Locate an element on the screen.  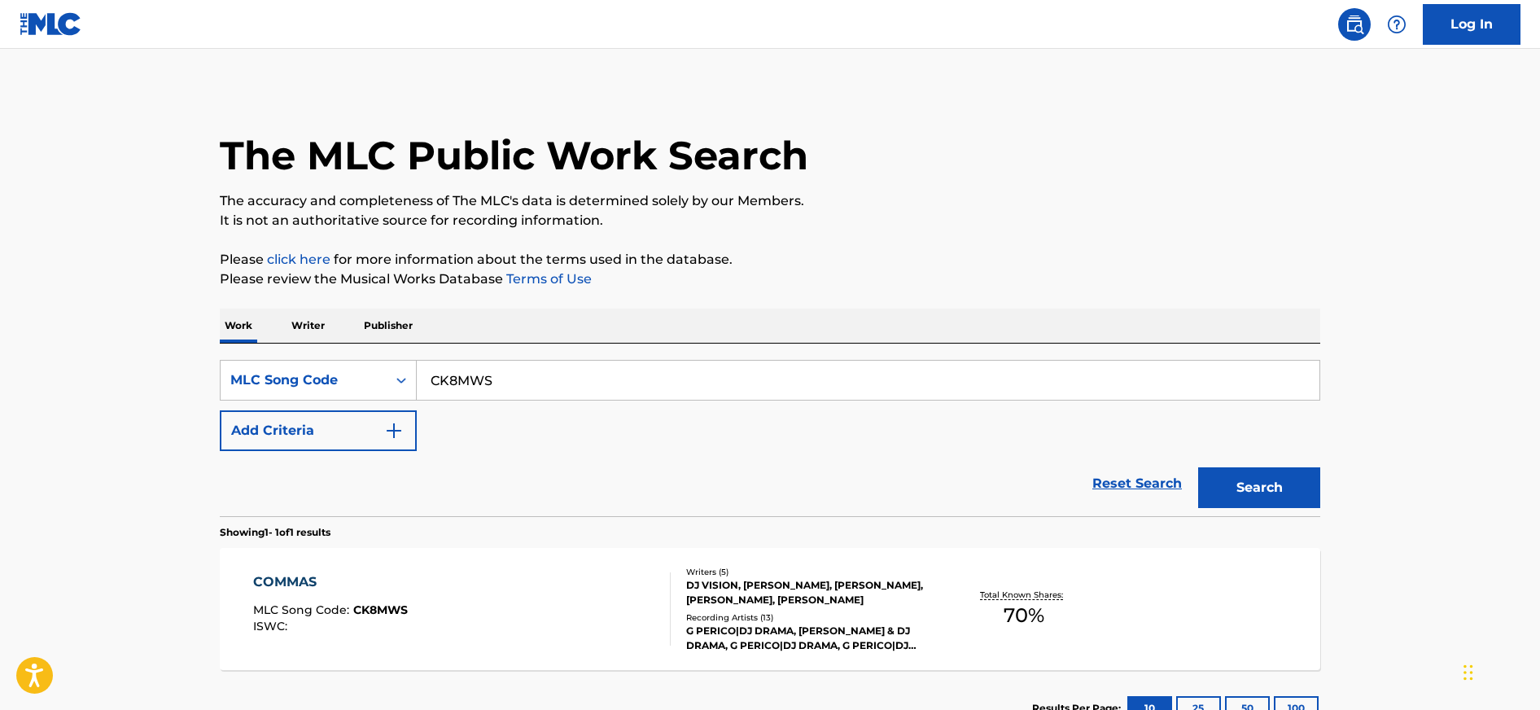
h1: The MLC Public Work Search is located at coordinates (514, 155).